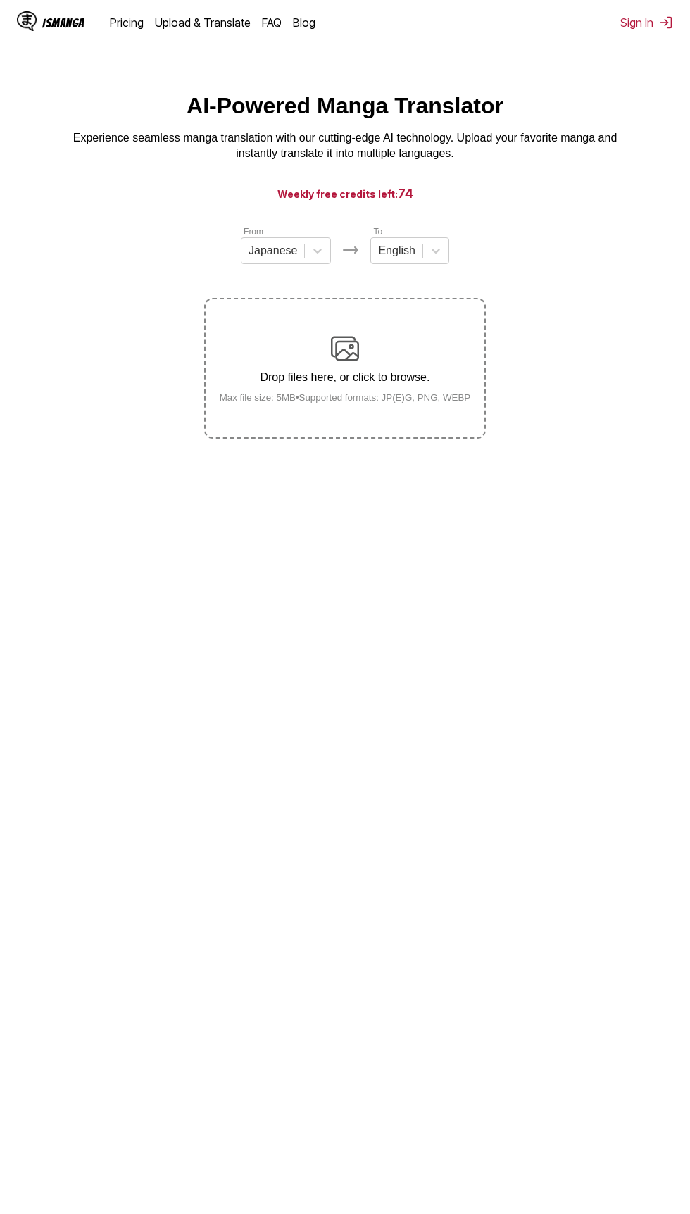 This screenshot has width=690, height=1214. What do you see at coordinates (666, 23) in the screenshot?
I see `img: Sign out` at bounding box center [666, 23].